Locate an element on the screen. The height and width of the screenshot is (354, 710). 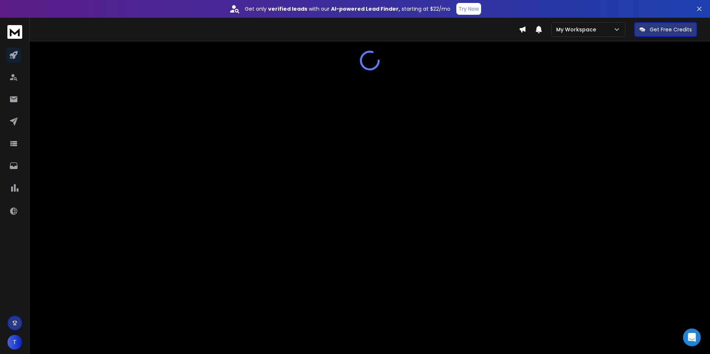
strong: verified leads is located at coordinates (288, 9).